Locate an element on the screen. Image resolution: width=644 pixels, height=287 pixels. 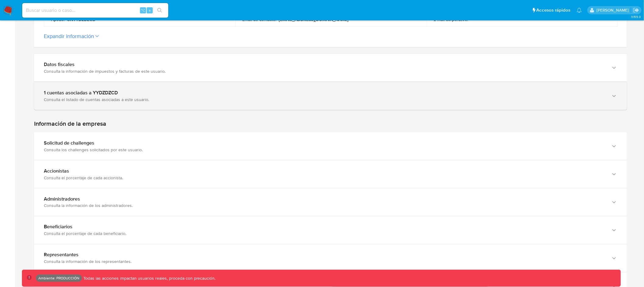
p: Ambiente: PRODUCCIÓN is located at coordinates (59, 278).